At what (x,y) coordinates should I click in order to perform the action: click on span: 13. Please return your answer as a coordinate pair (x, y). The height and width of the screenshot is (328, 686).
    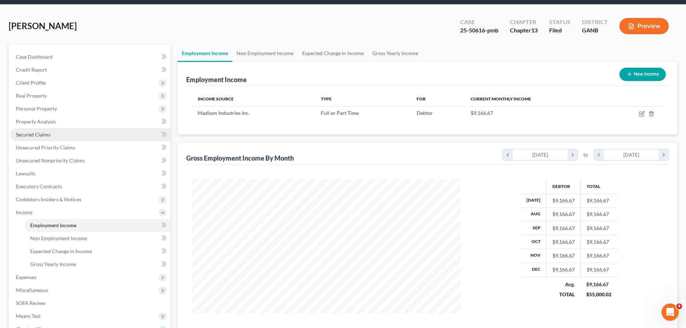
    Looking at the image, I should click on (535, 30).